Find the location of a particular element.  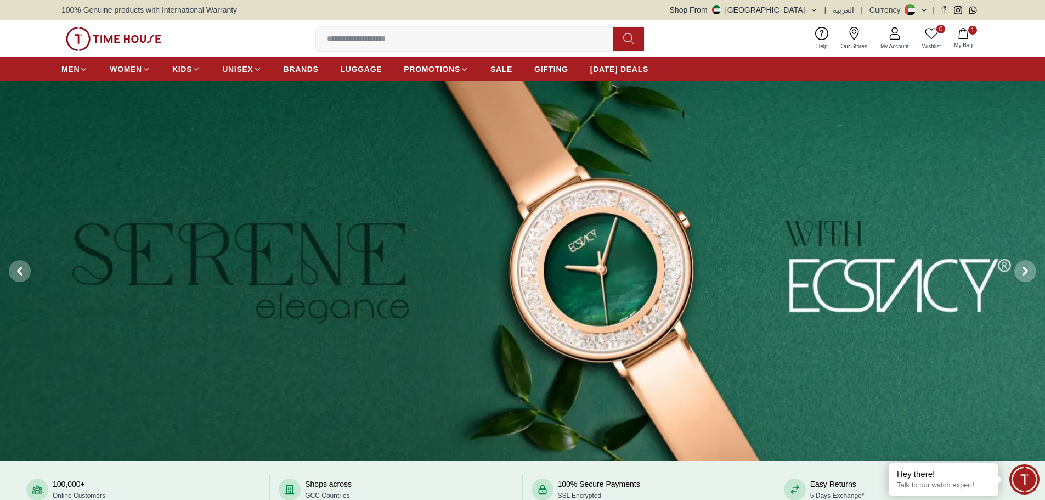

span: 1 is located at coordinates (973, 30).